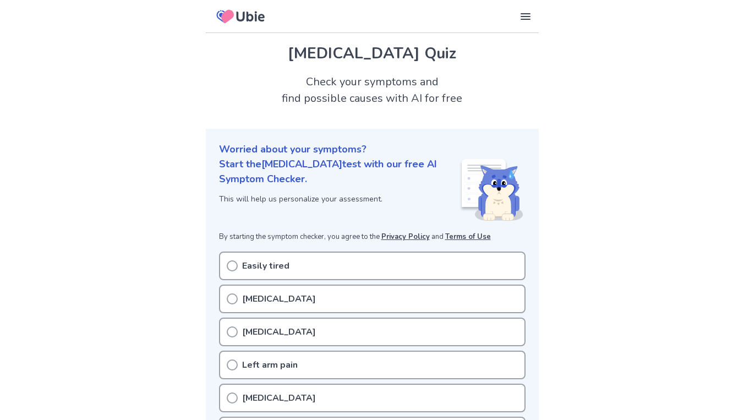 This screenshot has width=744, height=420. What do you see at coordinates (372, 149) in the screenshot?
I see `p: Worried about your symptoms?` at bounding box center [372, 149].